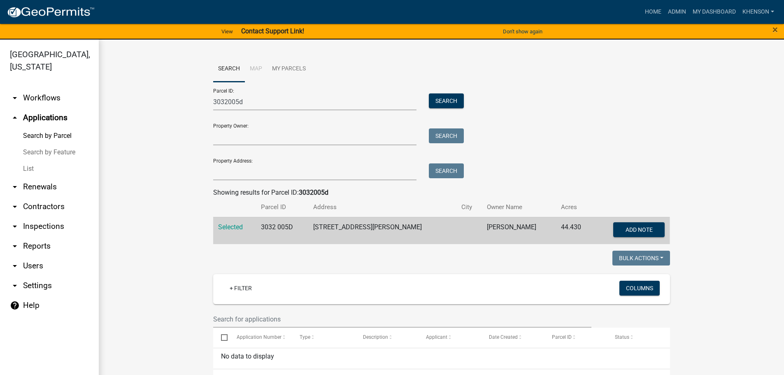  Describe the element at coordinates (562, 337) in the screenshot. I see `span: Parcel ID` at that location.